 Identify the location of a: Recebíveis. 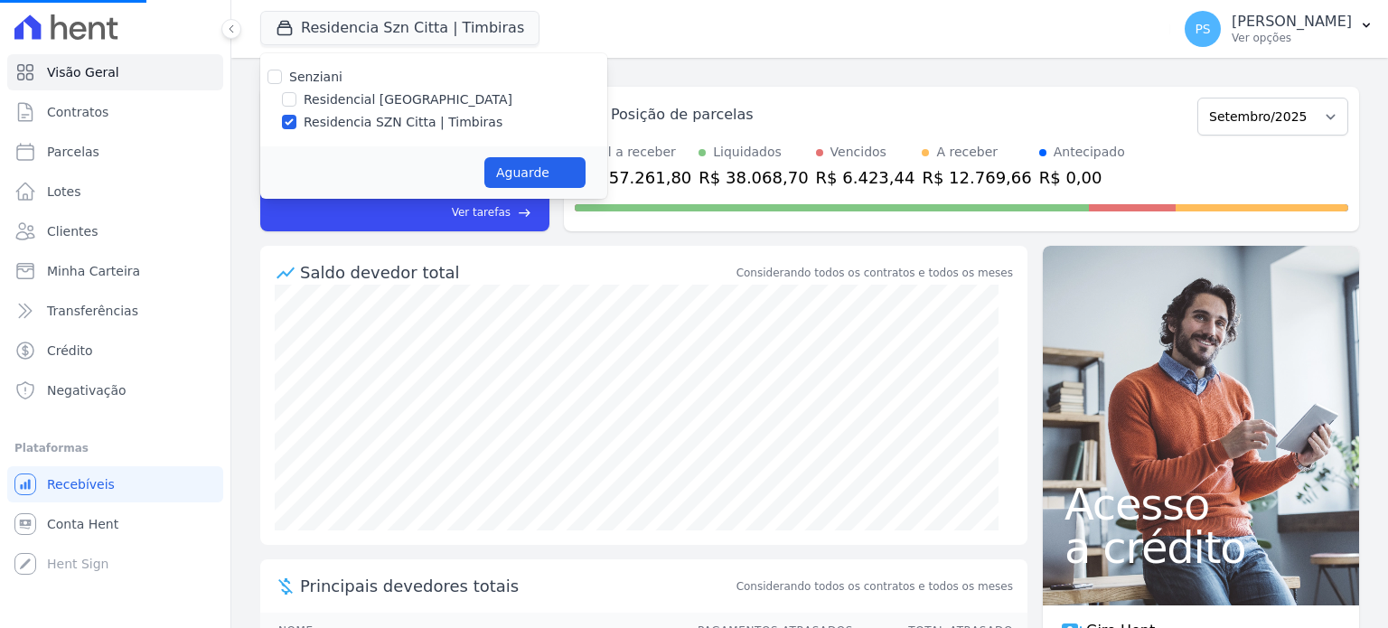
(115, 484).